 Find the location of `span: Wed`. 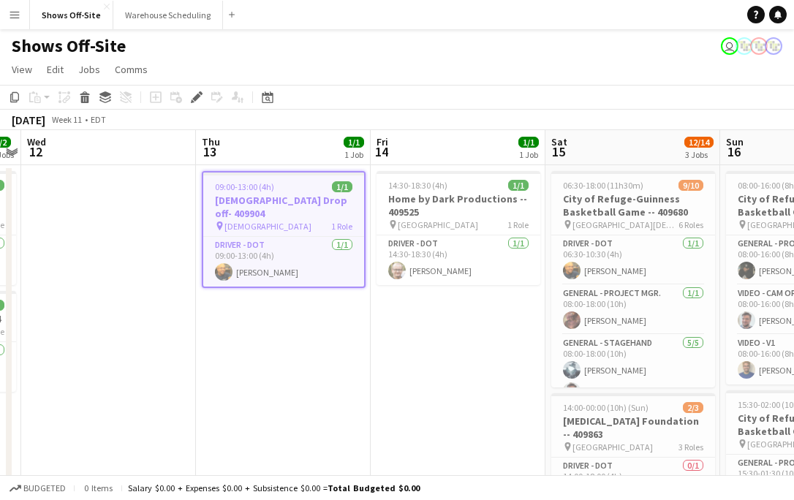

span: Wed is located at coordinates (37, 142).